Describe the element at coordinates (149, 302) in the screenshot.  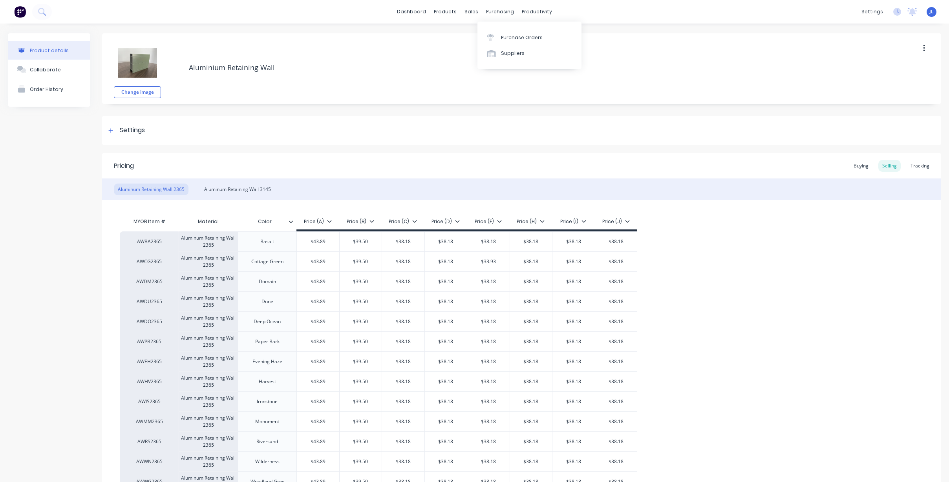
I see `div: AWDU2365` at that location.